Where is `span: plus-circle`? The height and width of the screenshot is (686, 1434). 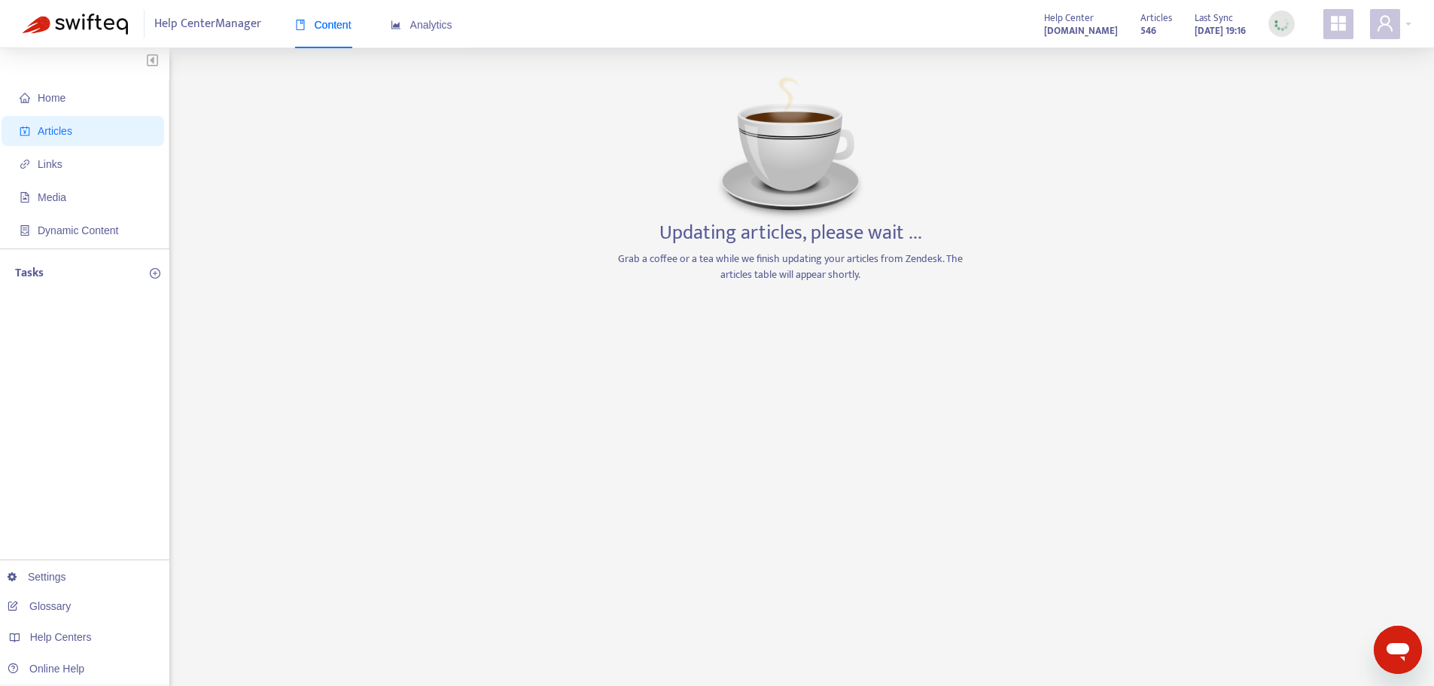
span: plus-circle is located at coordinates (155, 273).